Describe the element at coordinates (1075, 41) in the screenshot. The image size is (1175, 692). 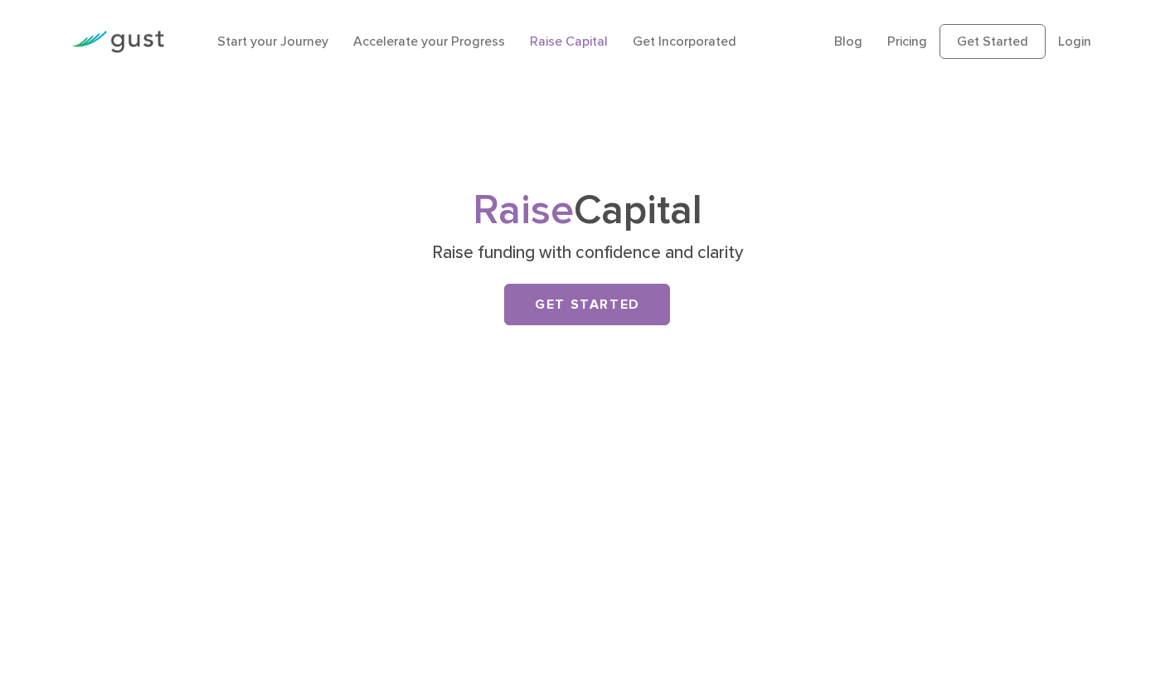
I see `a: Login` at that location.